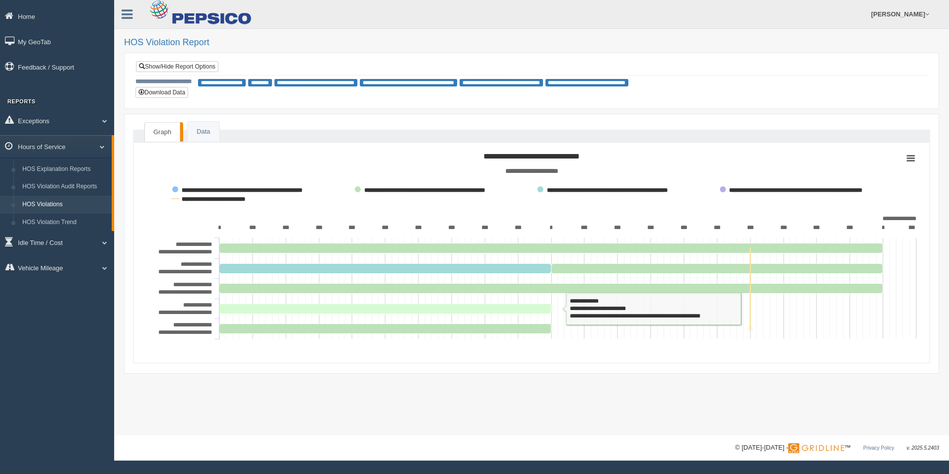 This screenshot has height=474, width=949. I want to click on a: HOS Violations, so click(65, 205).